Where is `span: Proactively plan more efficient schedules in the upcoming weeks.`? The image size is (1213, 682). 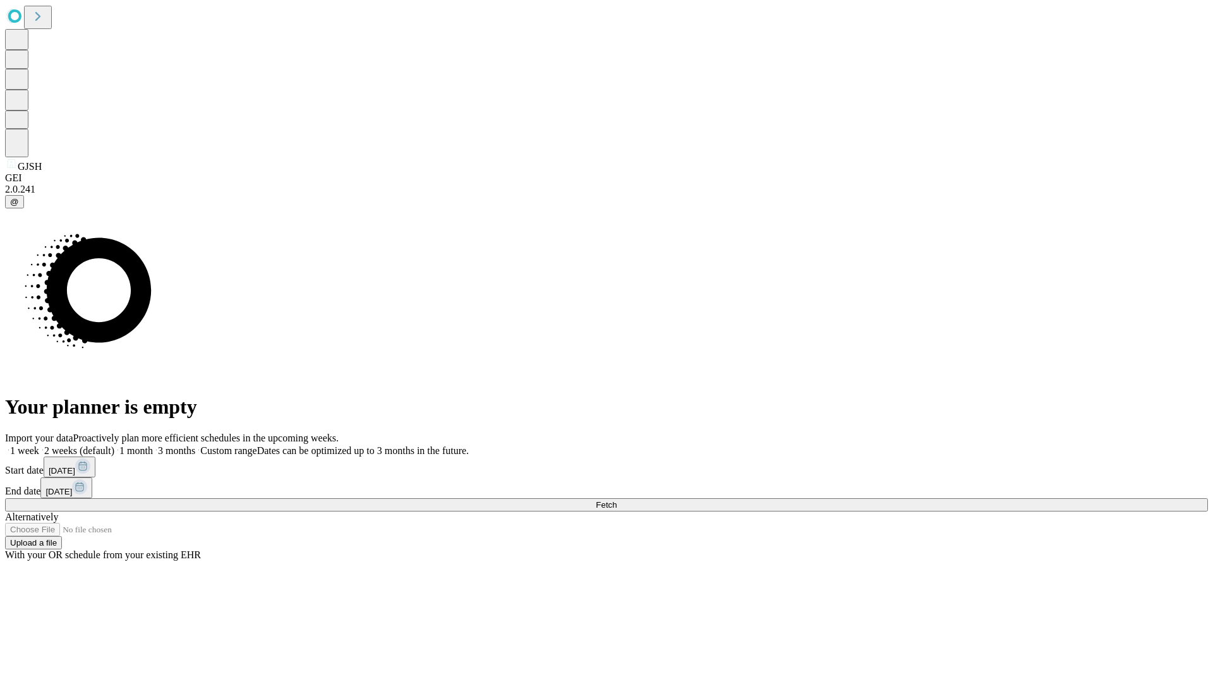 span: Proactively plan more efficient schedules in the upcoming weeks. is located at coordinates (206, 438).